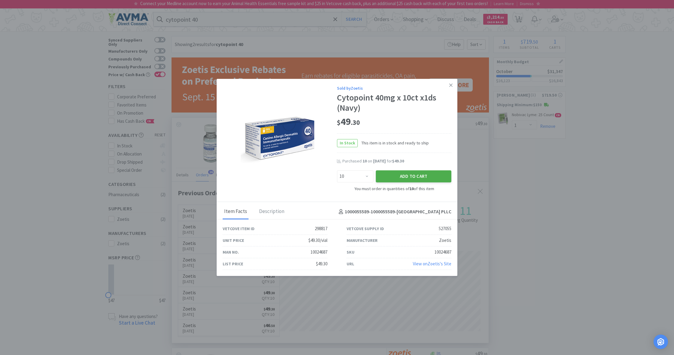  Describe the element at coordinates (393, 143) in the screenshot. I see `span: This item is in stock and ready to ship` at that location.